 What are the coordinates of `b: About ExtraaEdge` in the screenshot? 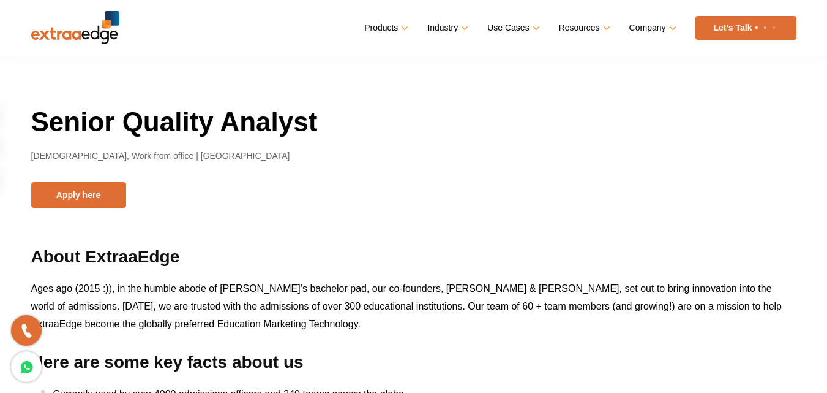 It's located at (105, 256).